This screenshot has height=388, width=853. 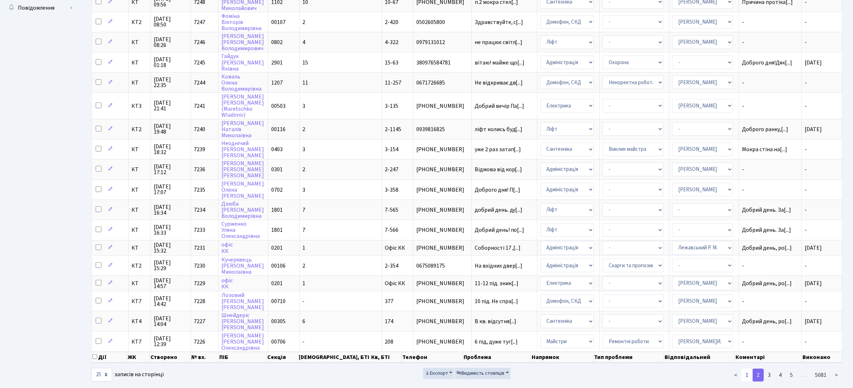 I want to click on span: не працює світл[...], so click(x=498, y=42).